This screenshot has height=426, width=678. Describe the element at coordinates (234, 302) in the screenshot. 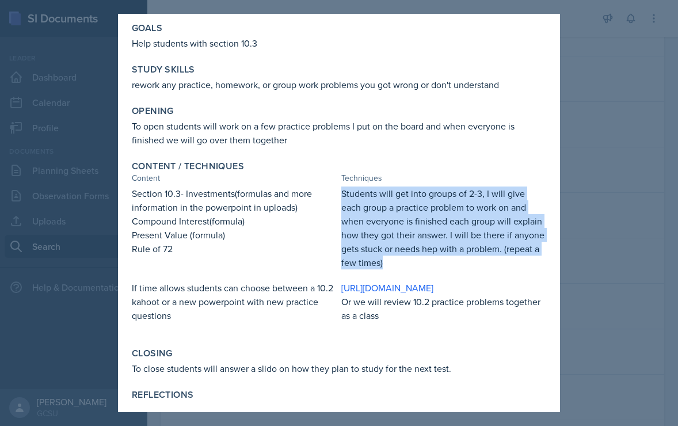

I see `p: If time allows students can choose between a 10.2 kahoot or a new powerpoint with new practice qu...` at that location.